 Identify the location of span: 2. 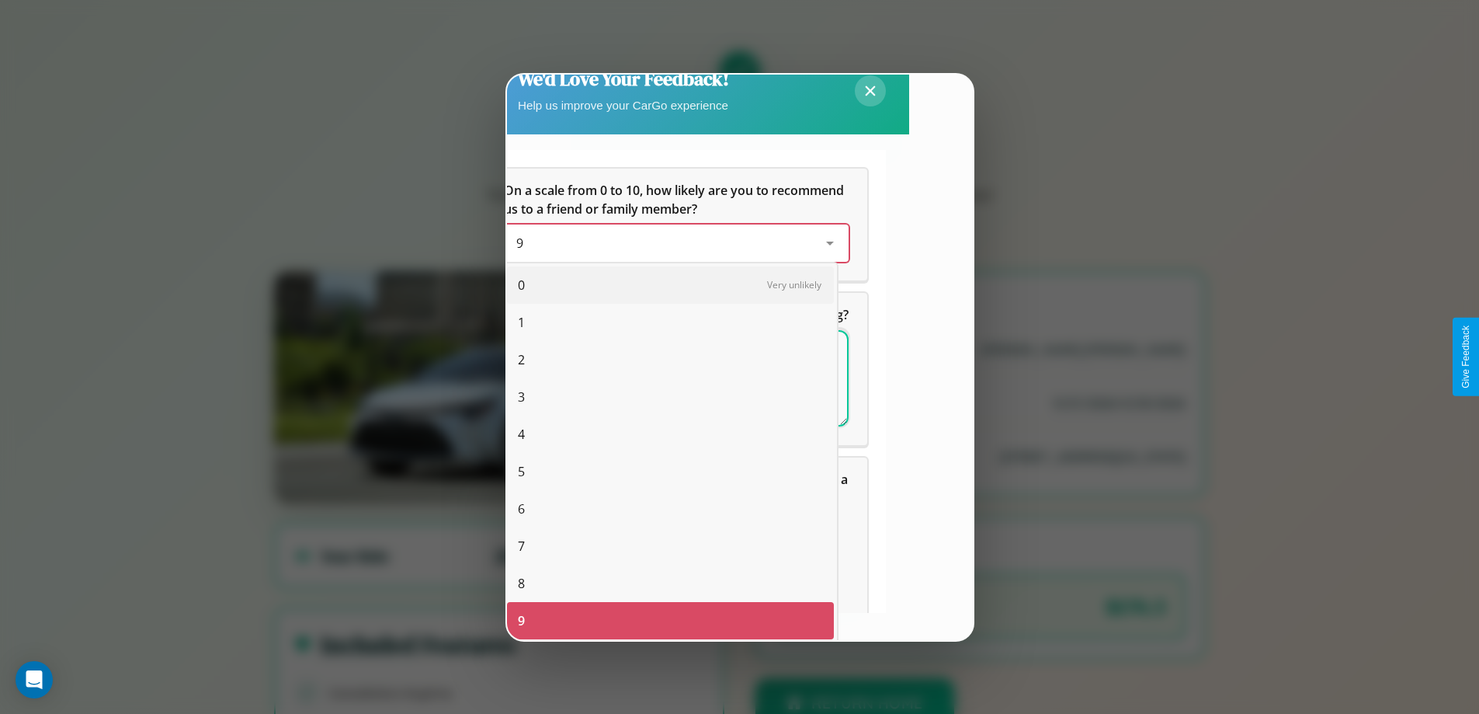
(521, 360).